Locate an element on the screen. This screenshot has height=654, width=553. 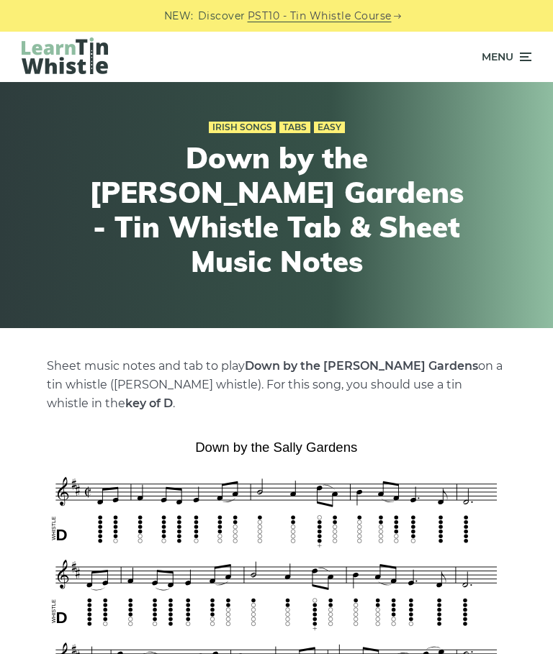
img: LearnTinWhistle.com is located at coordinates (65, 55).